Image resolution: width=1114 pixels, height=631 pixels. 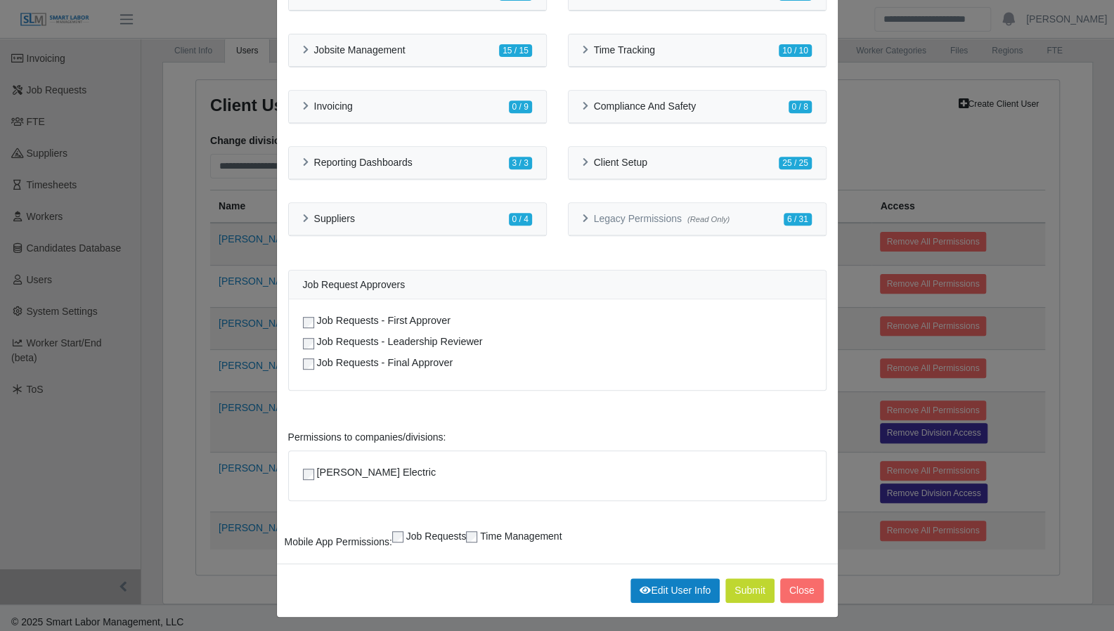 I want to click on h6: Reporting Dashboards, so click(x=363, y=162).